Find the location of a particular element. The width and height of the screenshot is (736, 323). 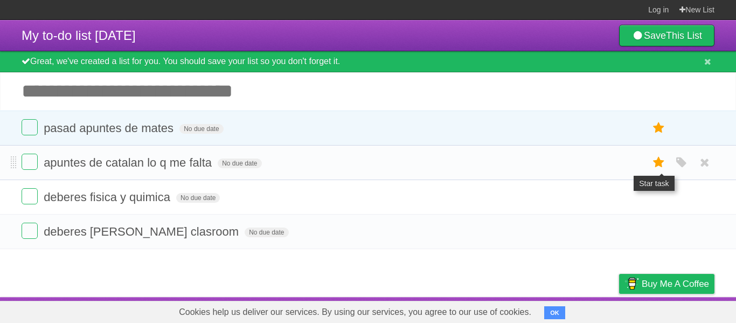

img: Buy me a coffee is located at coordinates (632, 284).